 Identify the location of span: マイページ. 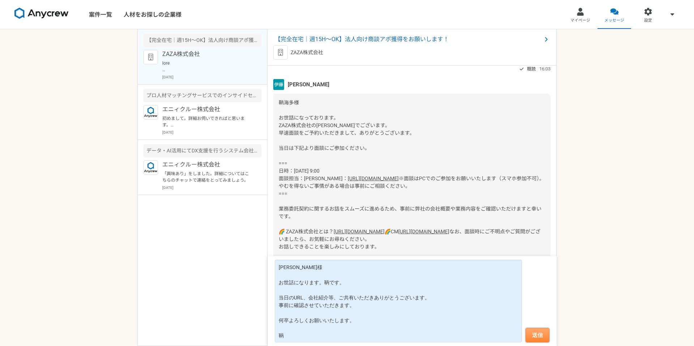
(580, 21).